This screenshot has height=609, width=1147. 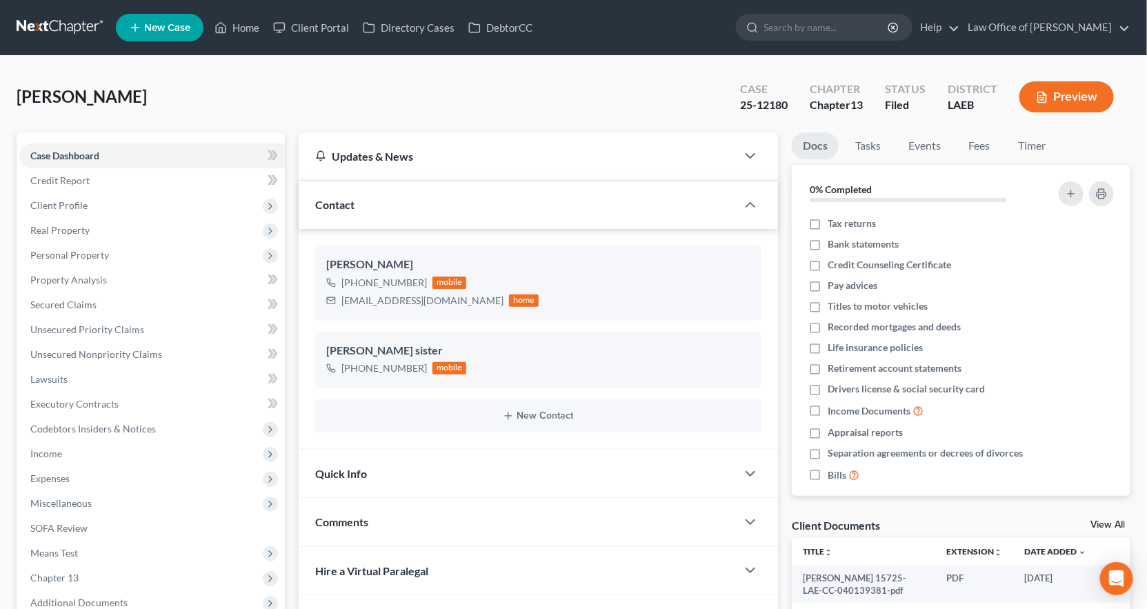 I want to click on div: 25-12180, so click(x=763, y=105).